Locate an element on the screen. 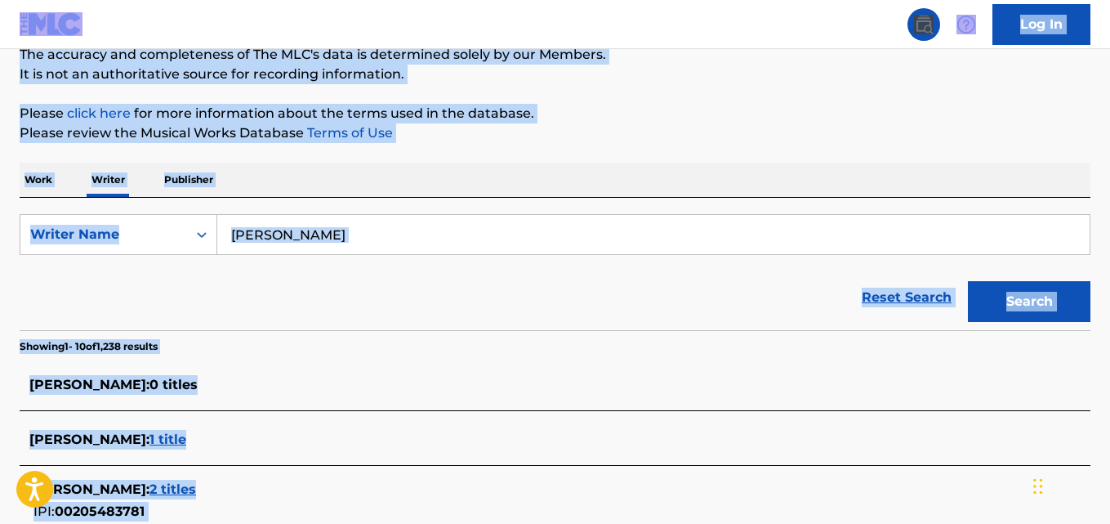 The width and height of the screenshot is (1110, 524). p: Showing 1 - 10 of 1,238 results is located at coordinates (88, 346).